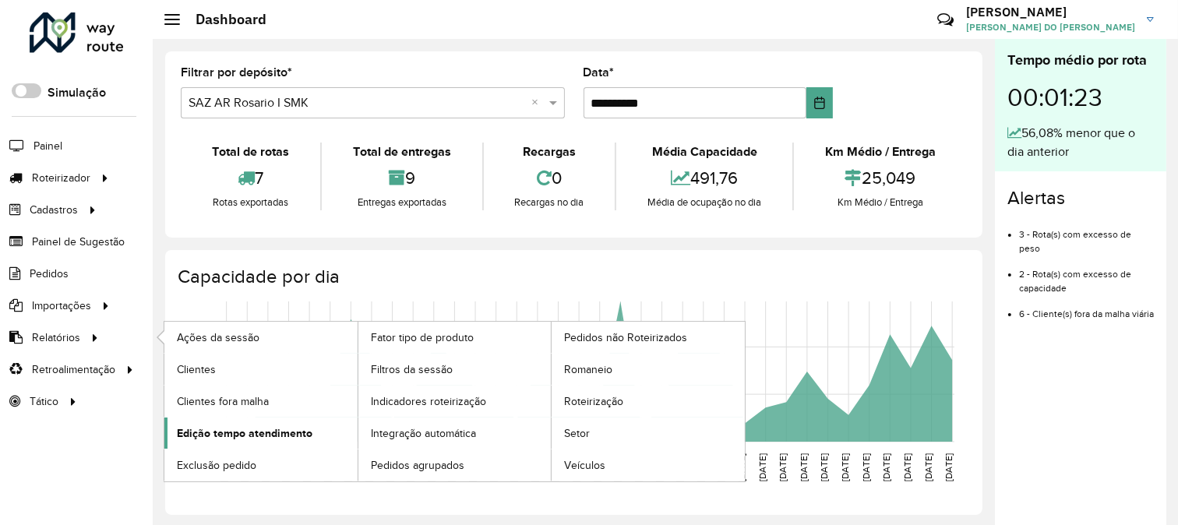 The image size is (1178, 525). Describe the element at coordinates (236, 72) in the screenshot. I see `label: Filtrar por depósito` at that location.